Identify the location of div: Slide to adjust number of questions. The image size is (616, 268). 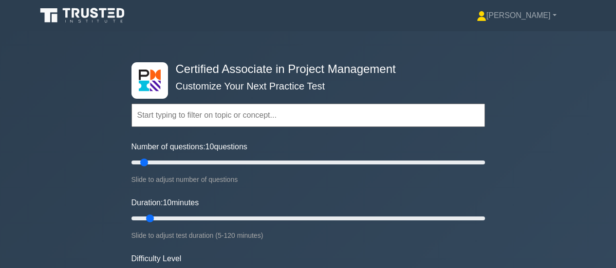
(308, 180).